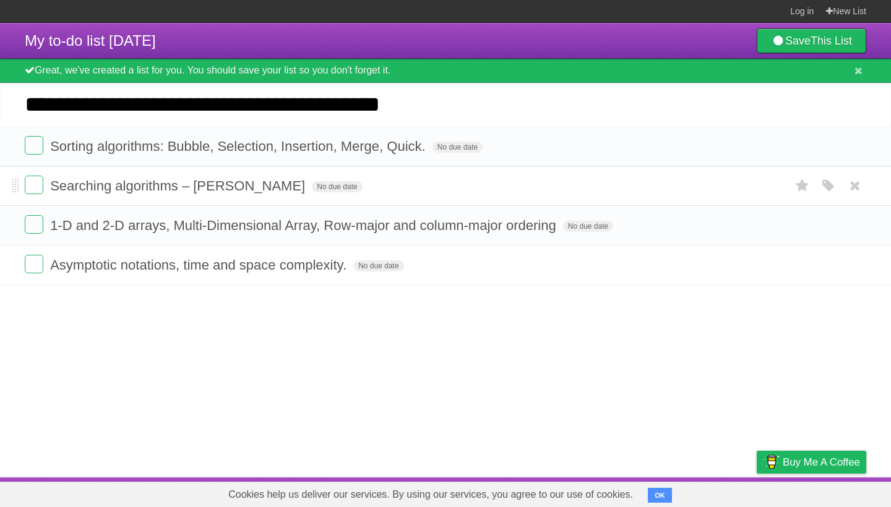 The height and width of the screenshot is (507, 891). Describe the element at coordinates (827, 492) in the screenshot. I see `a: Suggest a feature` at that location.